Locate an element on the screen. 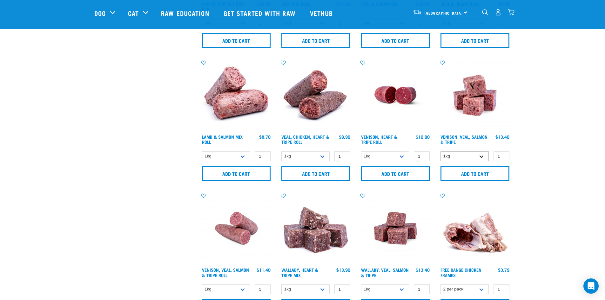 Image resolution: width=605 pixels, height=300 pixels. img: 1236 Chicken Frame Turks 01 is located at coordinates (475, 229).